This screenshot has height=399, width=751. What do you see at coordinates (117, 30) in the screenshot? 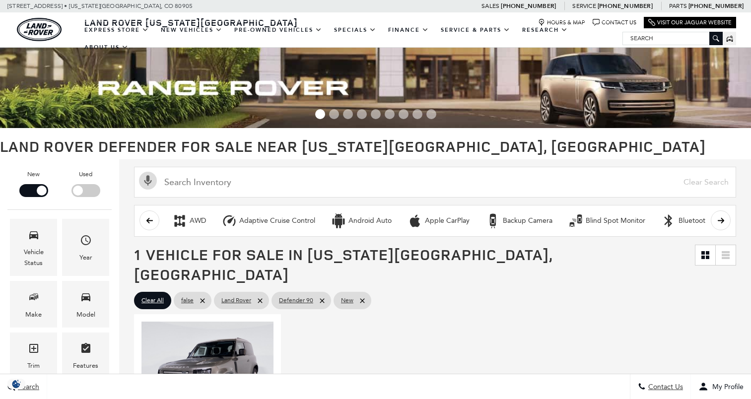
I see `a: EXPRESS STORE` at bounding box center [117, 30].